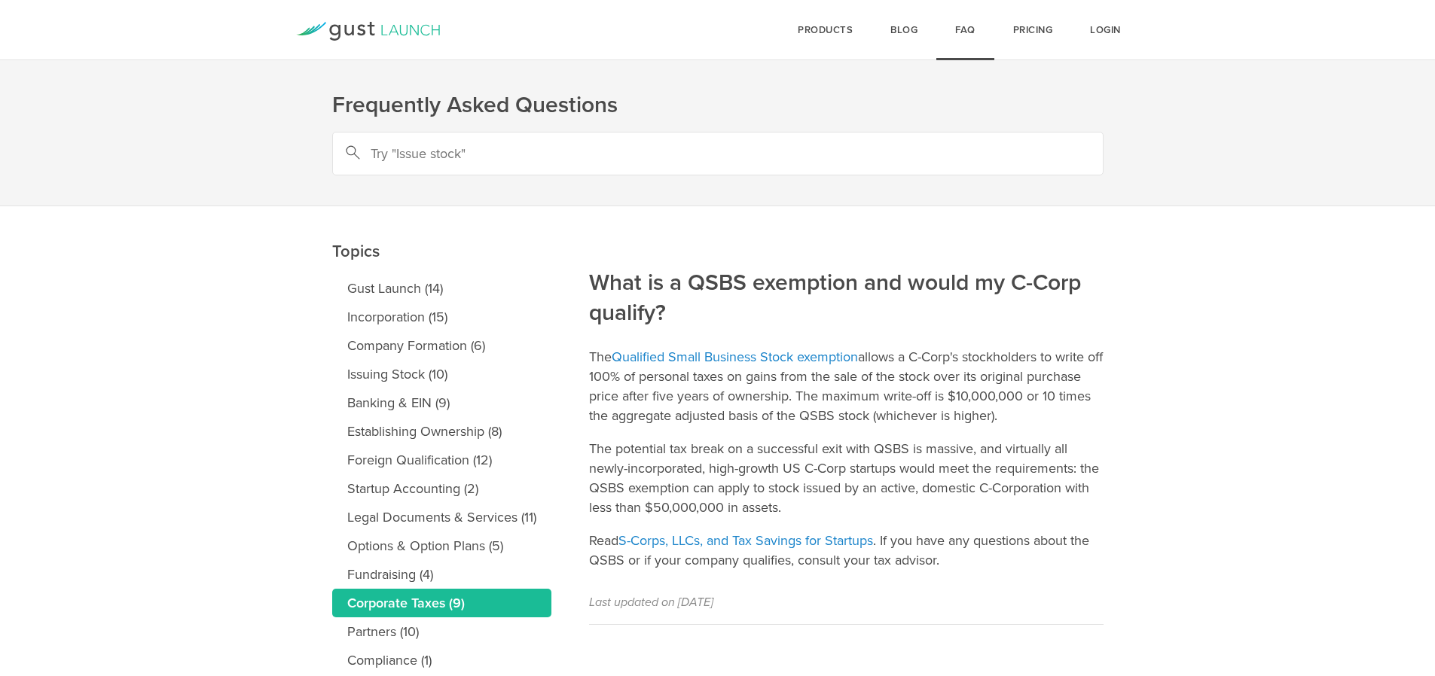 This screenshot has height=676, width=1435. What do you see at coordinates (846, 550) in the screenshot?
I see `p: Read . If you have any questions about the QSBS or if your company qualifies, consult your tax ad...` at bounding box center [846, 550].